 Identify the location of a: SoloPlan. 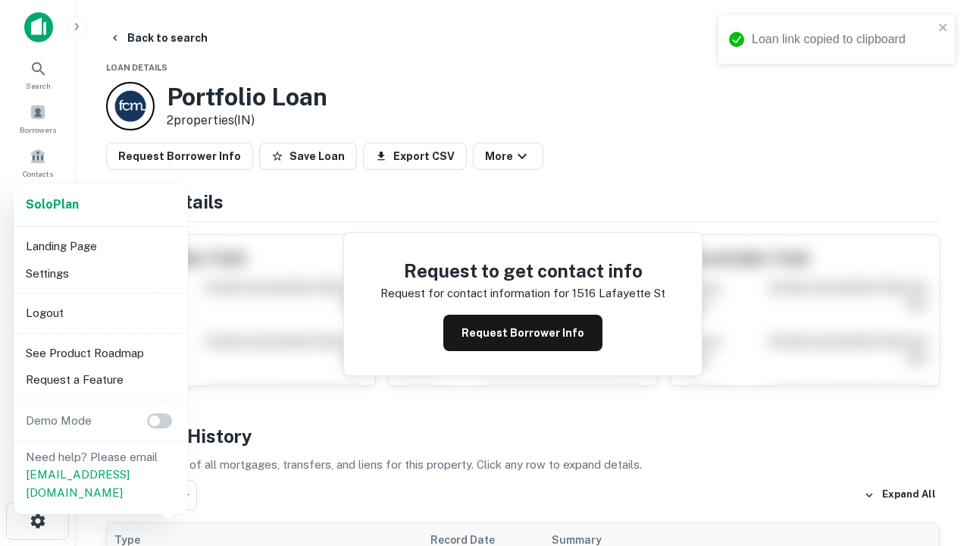
(52, 205).